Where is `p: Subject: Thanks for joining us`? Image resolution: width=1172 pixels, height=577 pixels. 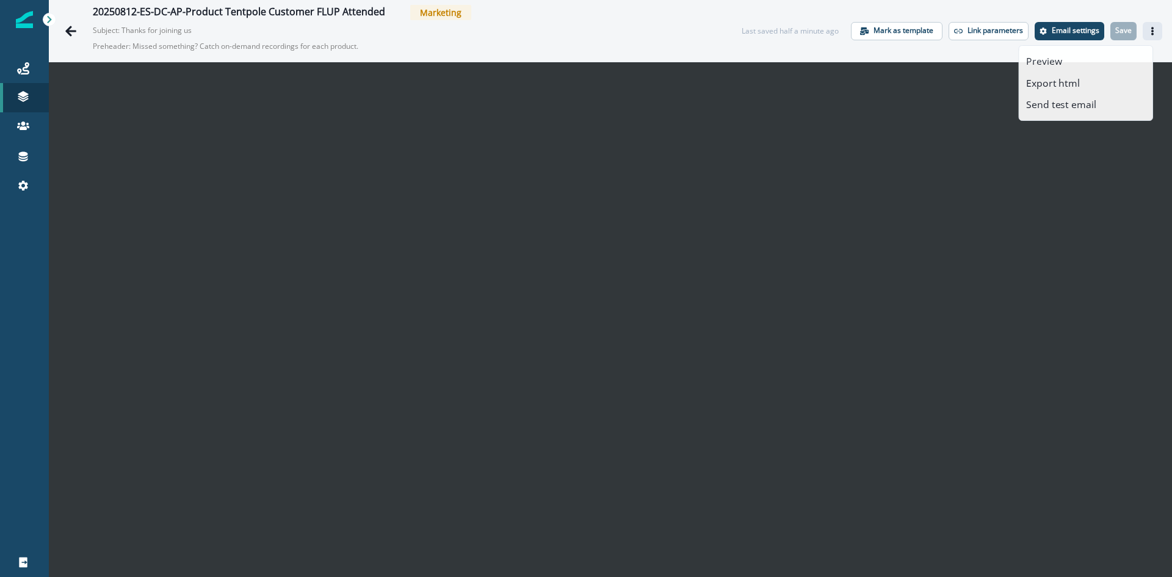
p: Subject: Thanks for joining us is located at coordinates (154, 28).